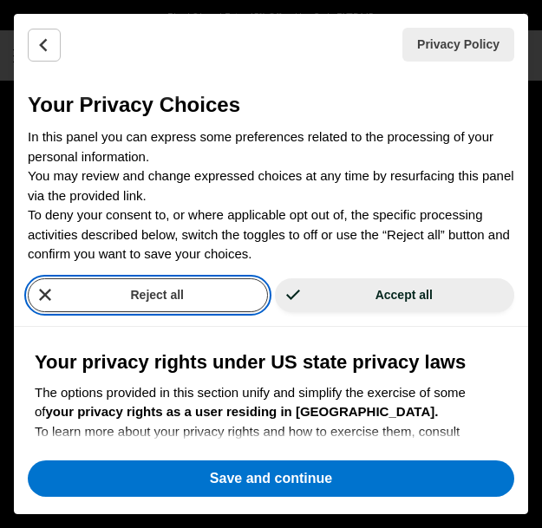 The height and width of the screenshot is (528, 542). I want to click on button: Accept all, so click(395, 295).